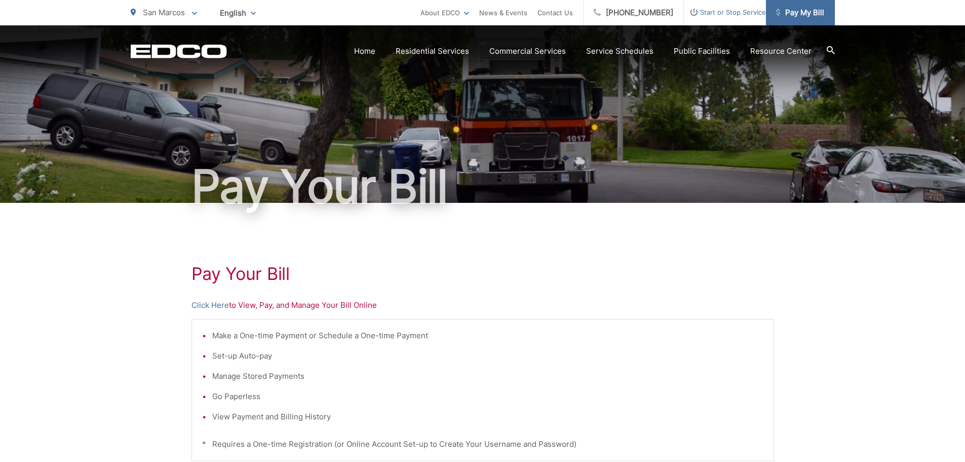 Image resolution: width=965 pixels, height=462 pixels. What do you see at coordinates (164, 12) in the screenshot?
I see `span: San Marcos` at bounding box center [164, 12].